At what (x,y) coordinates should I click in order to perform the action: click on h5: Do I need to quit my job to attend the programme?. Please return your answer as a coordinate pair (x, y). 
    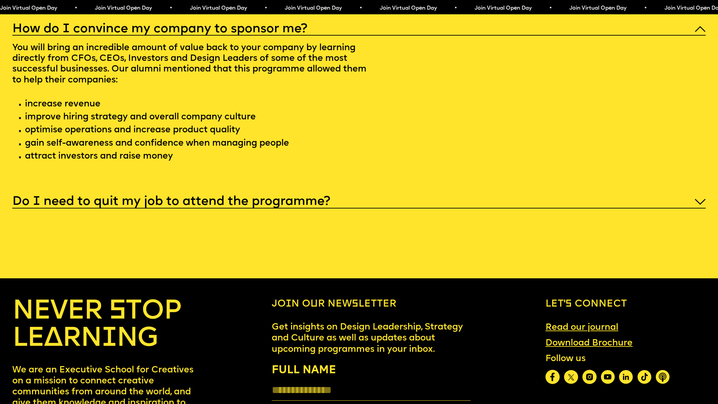
    Looking at the image, I should click on (171, 202).